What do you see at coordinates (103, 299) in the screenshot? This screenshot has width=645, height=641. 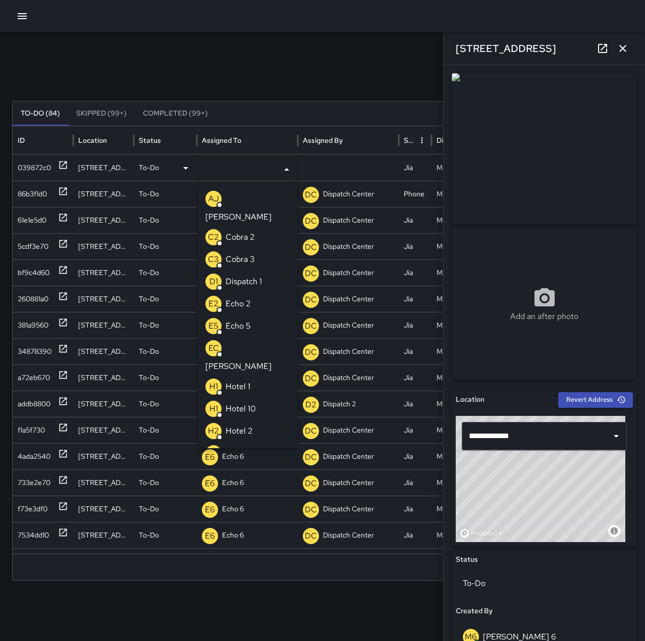 I see `div: 490 7th Street` at bounding box center [103, 299].